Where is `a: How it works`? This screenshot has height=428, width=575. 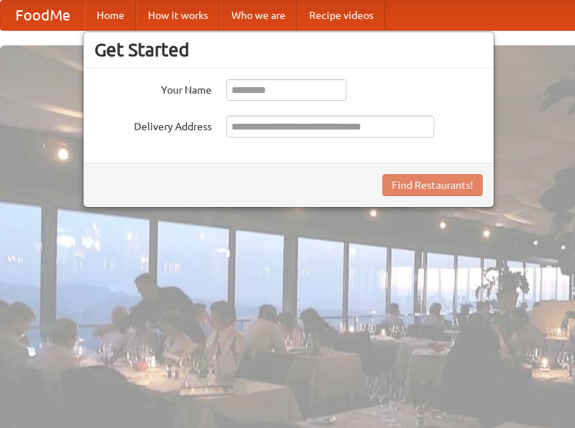 a: How it works is located at coordinates (178, 15).